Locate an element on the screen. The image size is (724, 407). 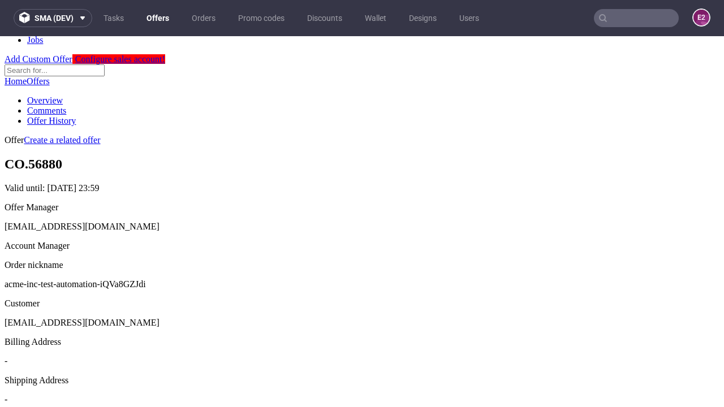
a: Offer History is located at coordinates (51, 84).